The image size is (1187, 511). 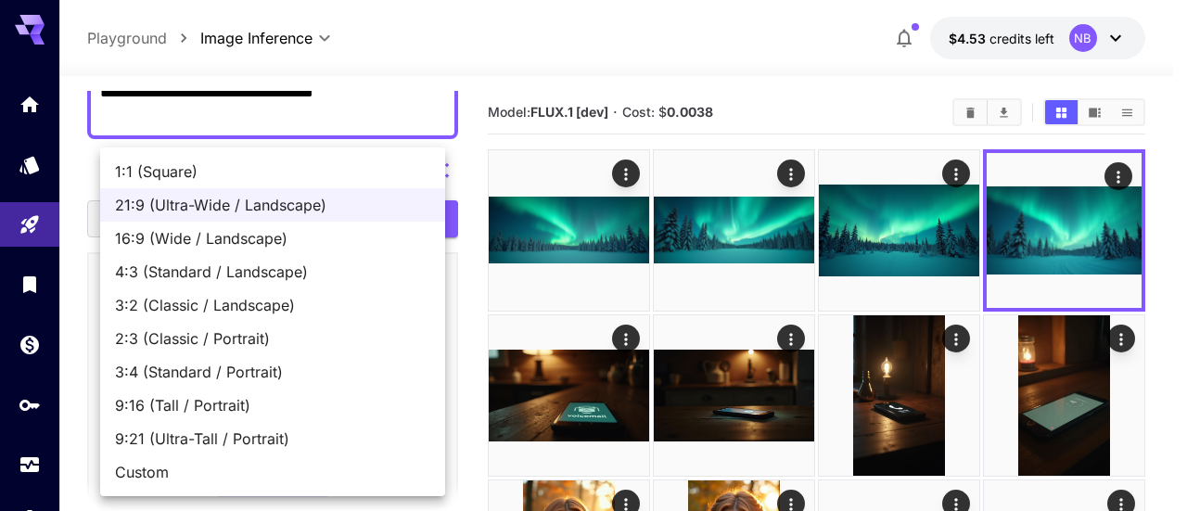 What do you see at coordinates (273, 272) in the screenshot?
I see `span: 4:3 (Standard / Landscape)` at bounding box center [273, 272].